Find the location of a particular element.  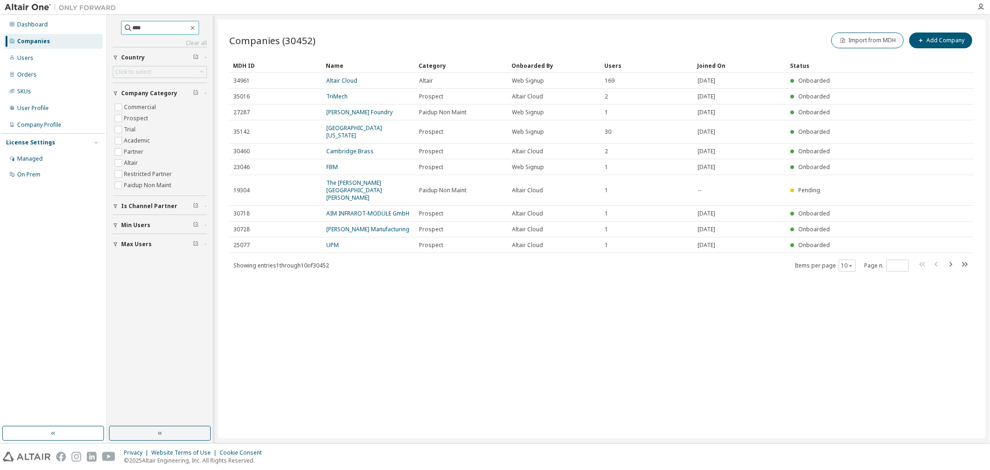

a: Cambridge Brass is located at coordinates (350, 151).